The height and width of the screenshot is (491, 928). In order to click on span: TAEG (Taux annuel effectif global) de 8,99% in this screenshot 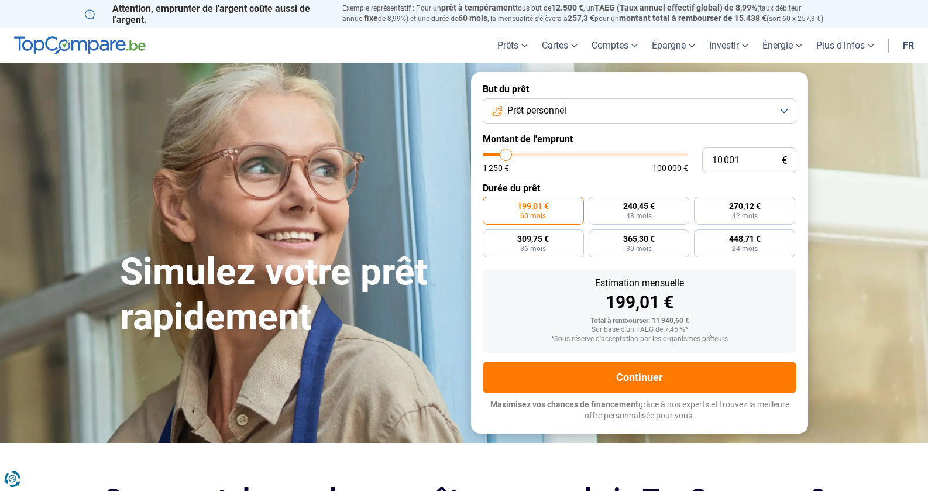, I will do `click(676, 8)`.